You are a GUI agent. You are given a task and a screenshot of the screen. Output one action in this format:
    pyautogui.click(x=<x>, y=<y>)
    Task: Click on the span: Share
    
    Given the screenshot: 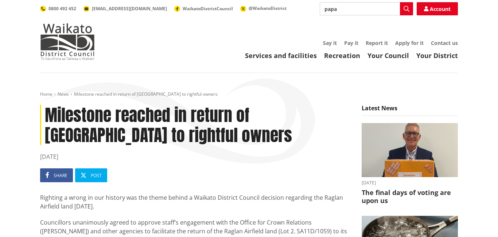 What is the action you would take?
    pyautogui.click(x=61, y=175)
    